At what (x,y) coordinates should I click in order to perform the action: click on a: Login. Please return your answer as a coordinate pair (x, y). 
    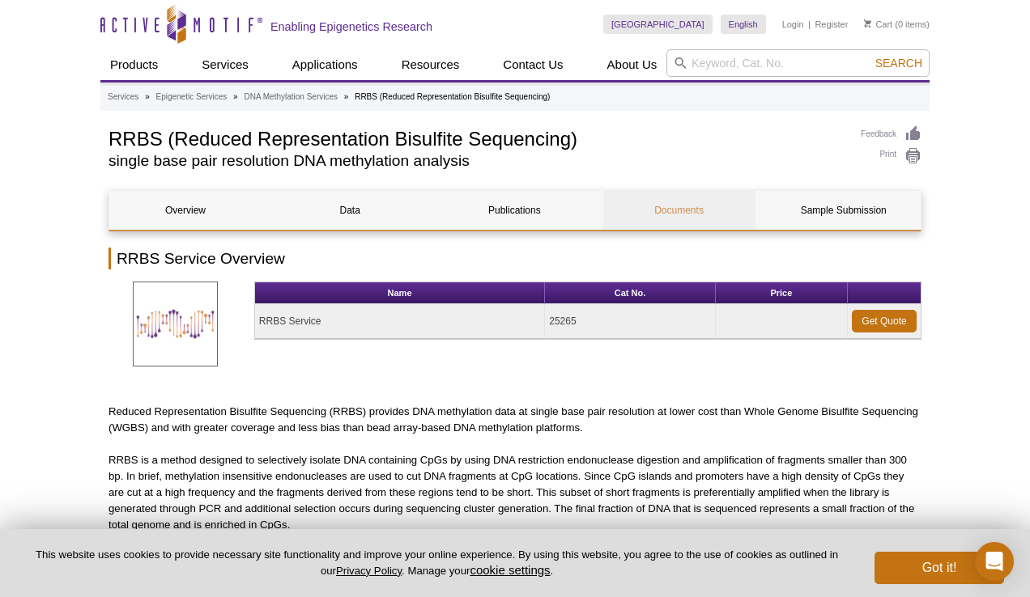
    Looking at the image, I should click on (793, 24).